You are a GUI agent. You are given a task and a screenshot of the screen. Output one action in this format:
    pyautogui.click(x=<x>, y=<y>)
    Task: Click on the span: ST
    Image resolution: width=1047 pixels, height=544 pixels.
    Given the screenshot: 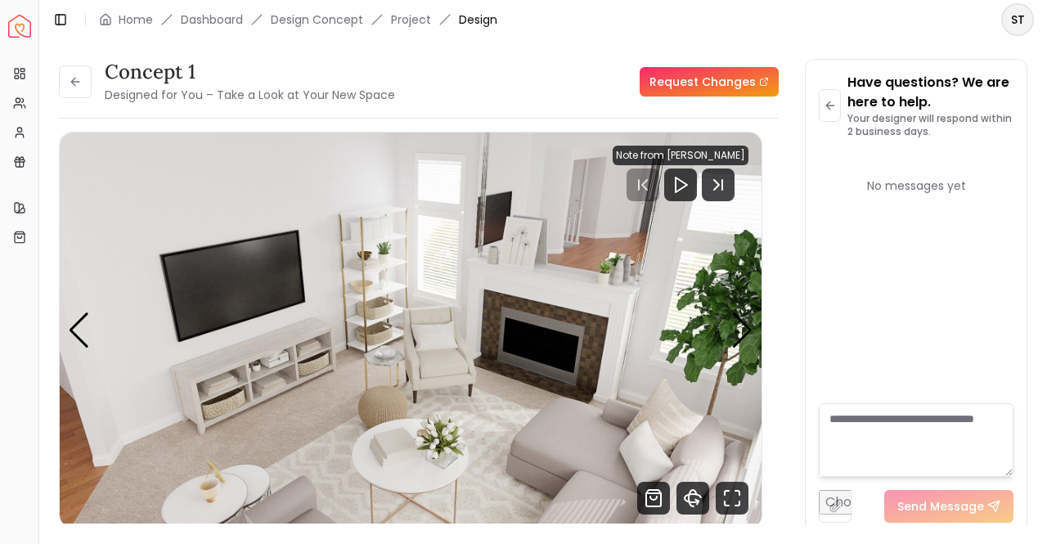 What is the action you would take?
    pyautogui.click(x=1018, y=20)
    